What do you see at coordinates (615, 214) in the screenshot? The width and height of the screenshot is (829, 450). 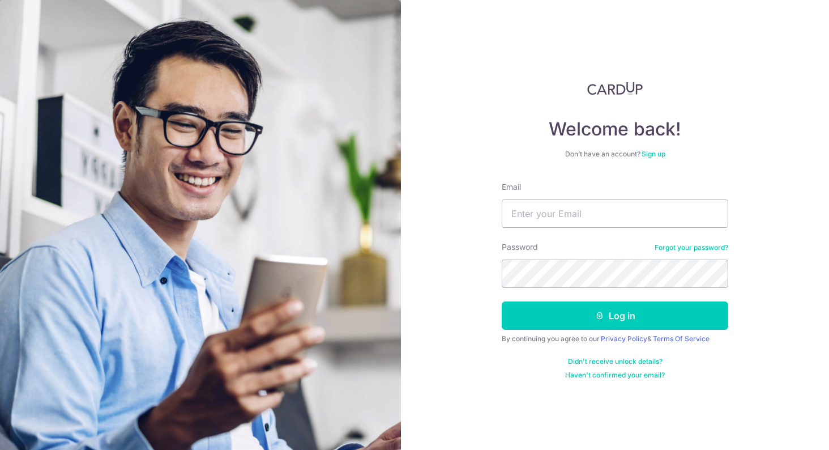 I see `input: Enter your Email` at bounding box center [615, 214].